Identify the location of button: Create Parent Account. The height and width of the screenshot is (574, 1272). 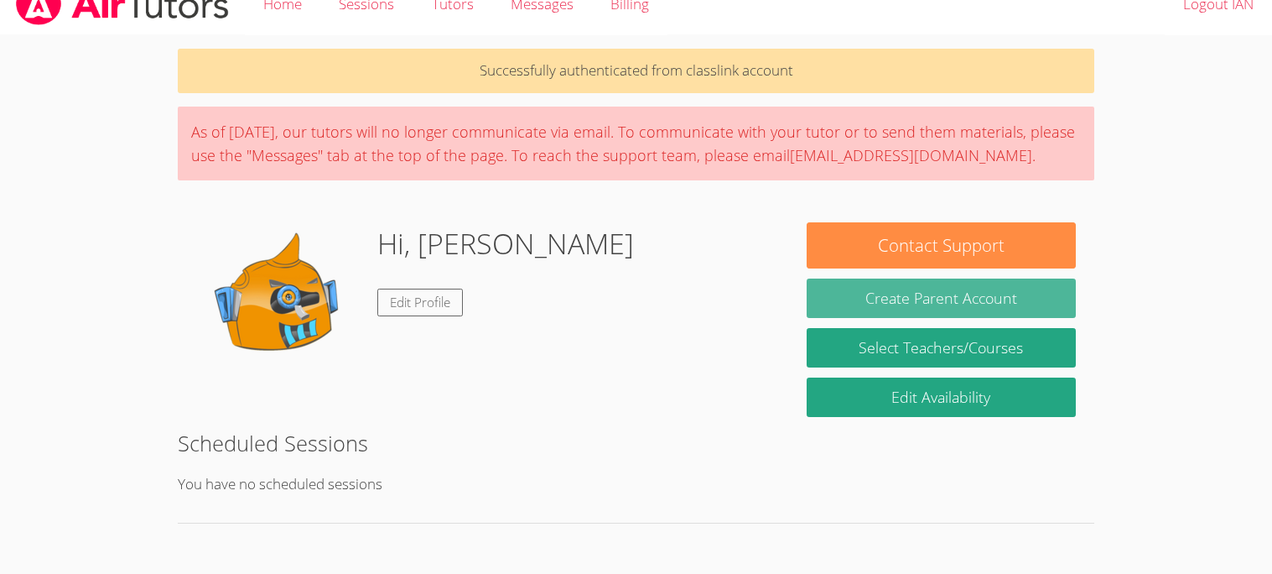
(941, 298).